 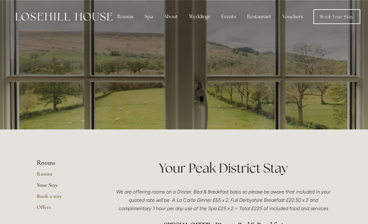 What do you see at coordinates (200, 17) in the screenshot?
I see `div: Weddings` at bounding box center [200, 17].